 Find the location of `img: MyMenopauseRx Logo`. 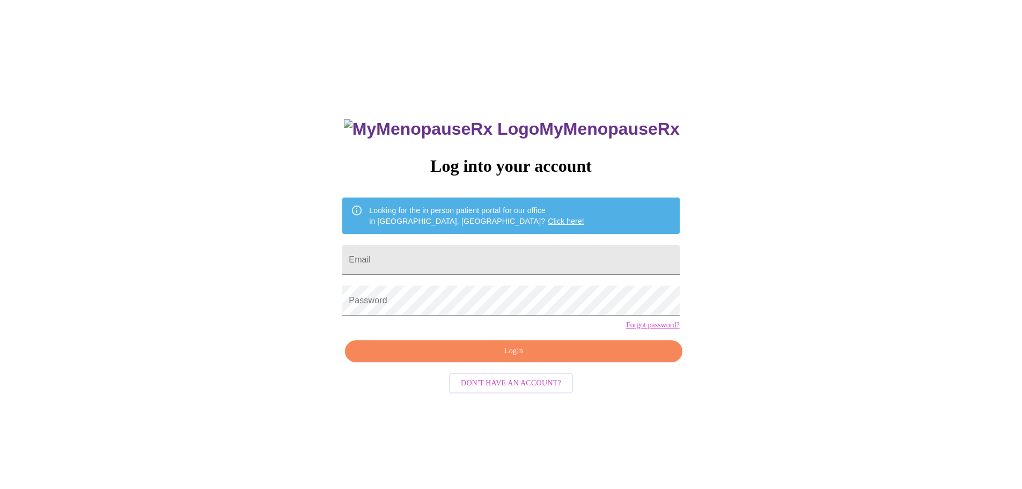

img: MyMenopauseRx Logo is located at coordinates (442, 129).